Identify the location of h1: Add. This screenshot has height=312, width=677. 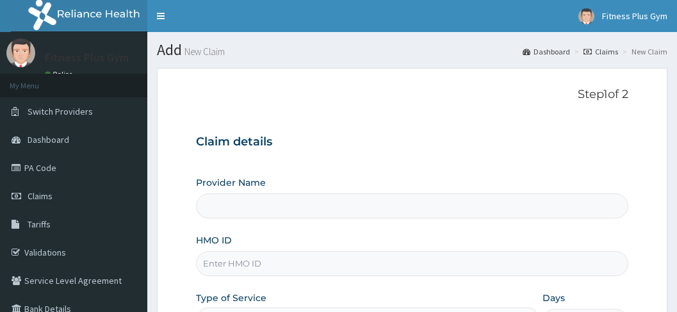
(412, 50).